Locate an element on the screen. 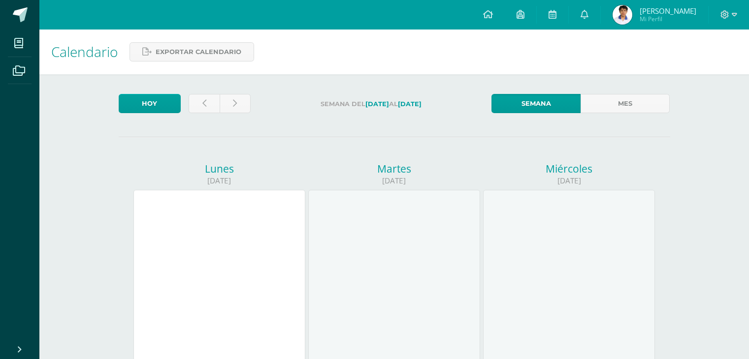 The image size is (749, 359). div: Martes is located at coordinates (394, 169).